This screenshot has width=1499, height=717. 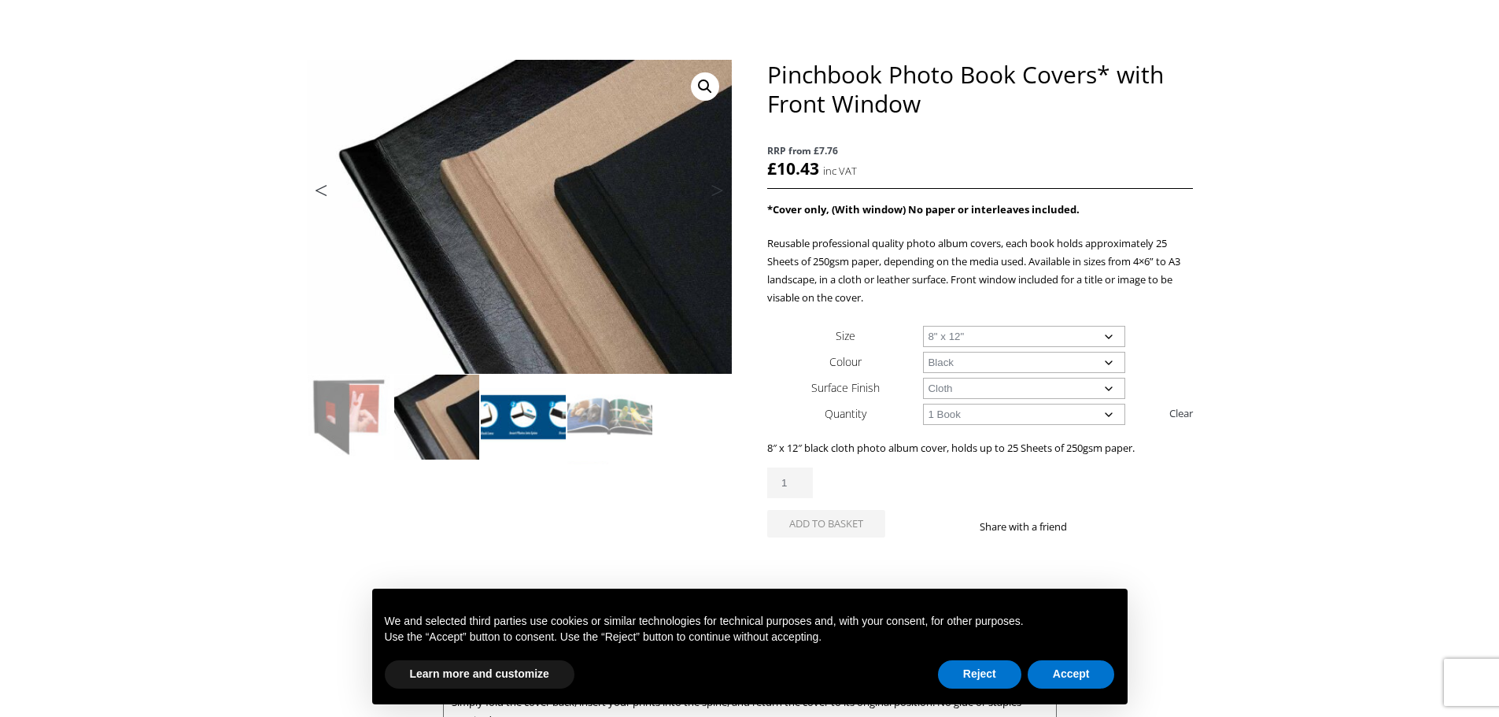 What do you see at coordinates (1130, 526) in the screenshot?
I see `img: email sharing button` at bounding box center [1130, 526].